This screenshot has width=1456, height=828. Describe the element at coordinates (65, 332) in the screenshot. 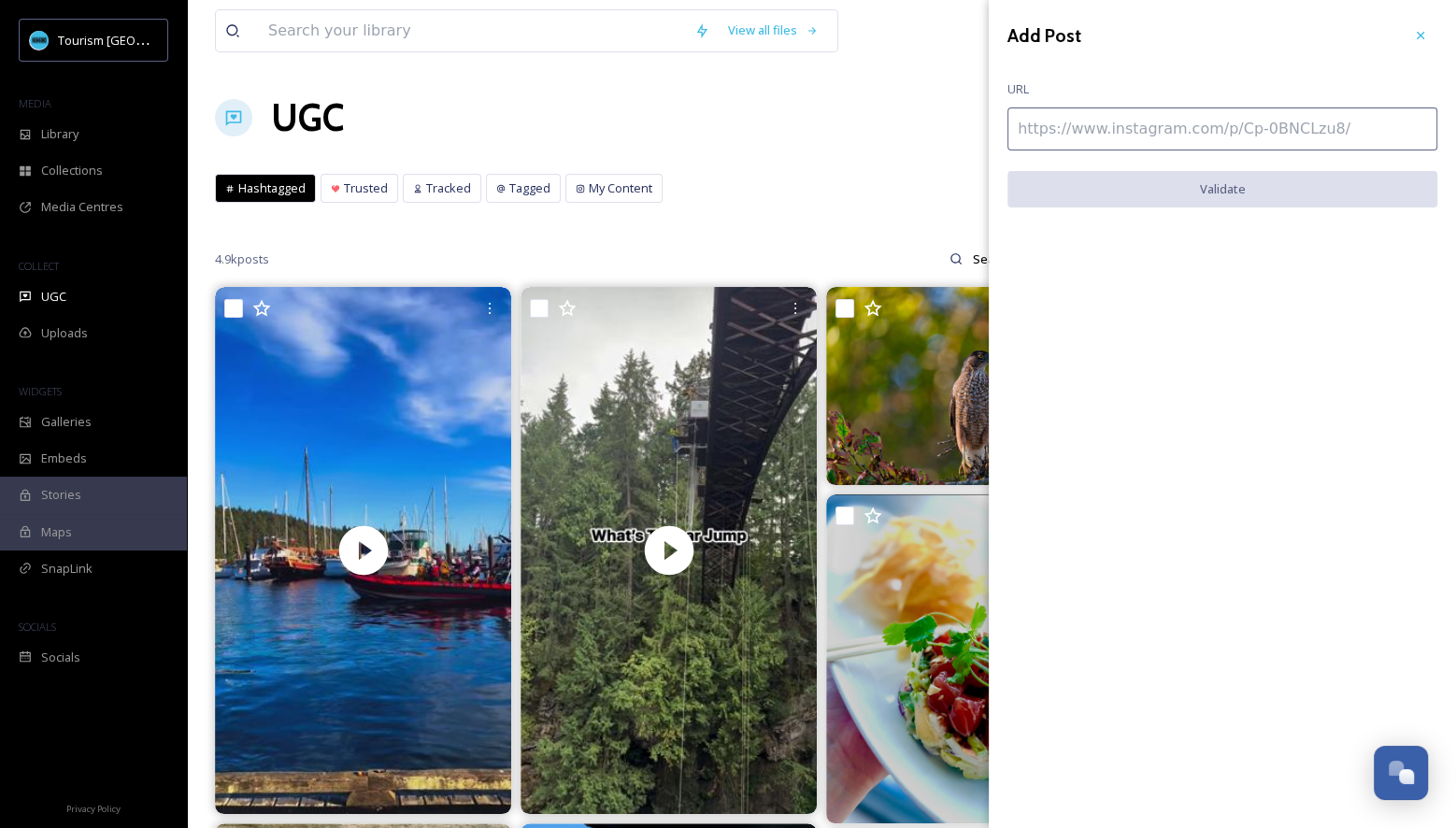

I see `span: Uploads` at that location.